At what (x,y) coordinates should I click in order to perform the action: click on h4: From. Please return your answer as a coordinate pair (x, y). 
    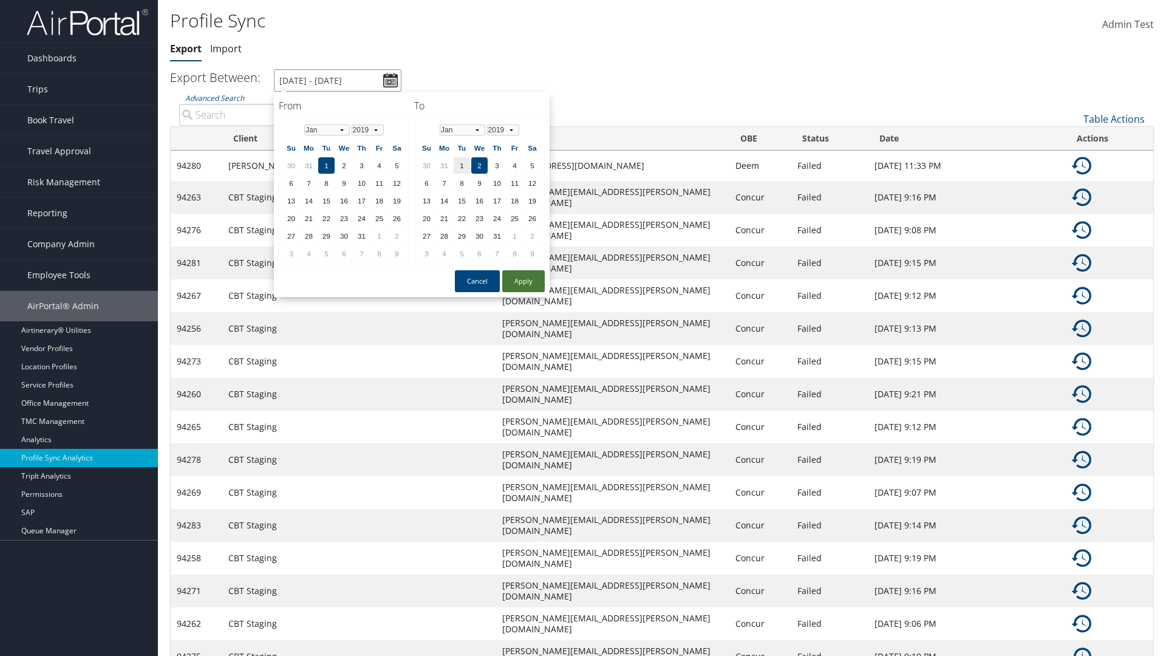
    Looking at the image, I should click on (344, 106).